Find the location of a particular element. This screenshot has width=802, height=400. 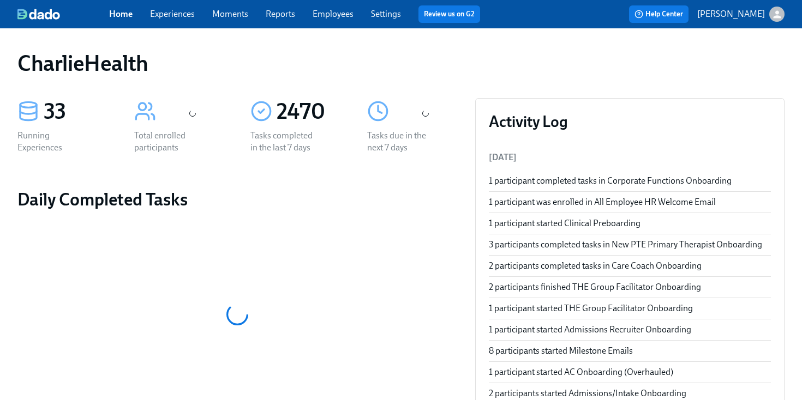

div: 2 participants started Admissions/Intake Onboarding is located at coordinates (629, 394).